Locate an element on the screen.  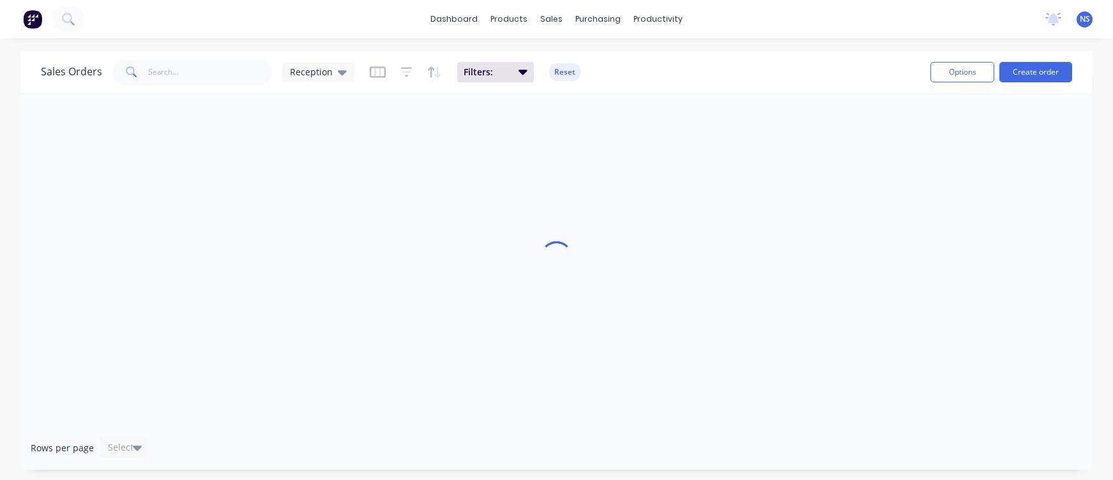
div: products is located at coordinates (509, 19).